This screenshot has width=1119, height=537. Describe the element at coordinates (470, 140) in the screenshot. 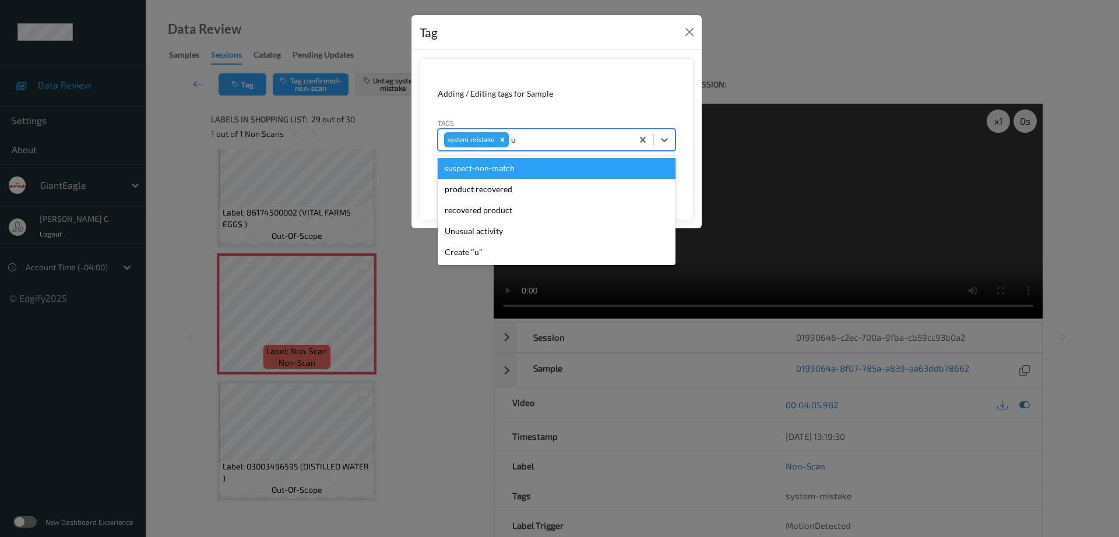

I see `div: system-mistake` at that location.